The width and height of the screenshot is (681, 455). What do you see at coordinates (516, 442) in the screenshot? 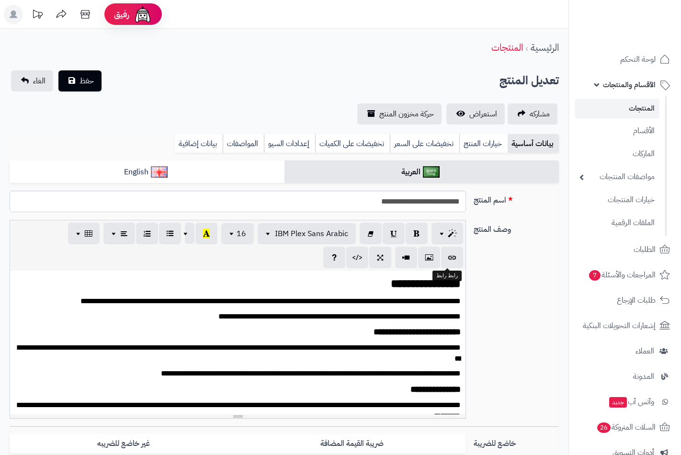
I see `label: خاضع للضريبة` at bounding box center [516, 442].